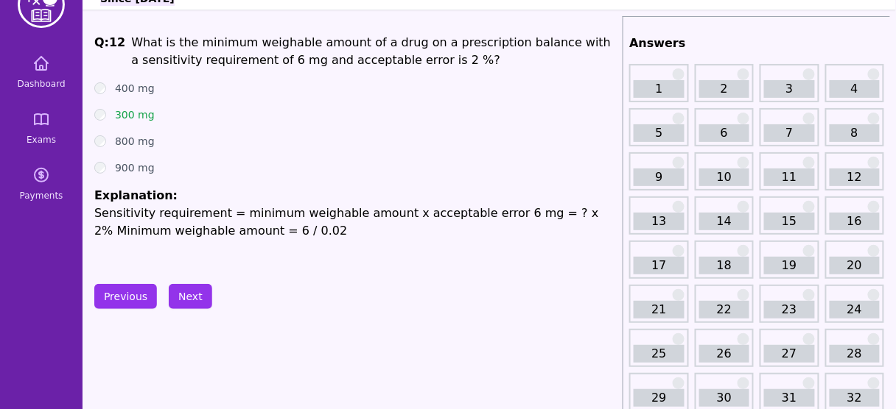 The width and height of the screenshot is (896, 409). Describe the element at coordinates (789, 89) in the screenshot. I see `a: 3` at that location.